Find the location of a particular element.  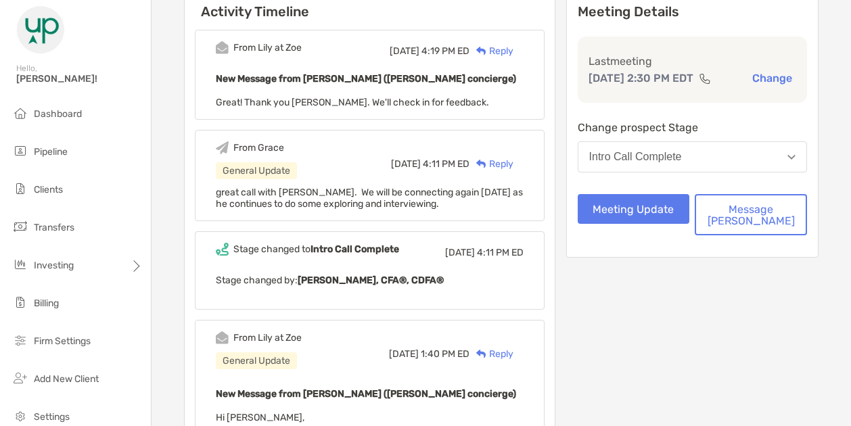

span: 4:19 PM ED is located at coordinates (445, 51).